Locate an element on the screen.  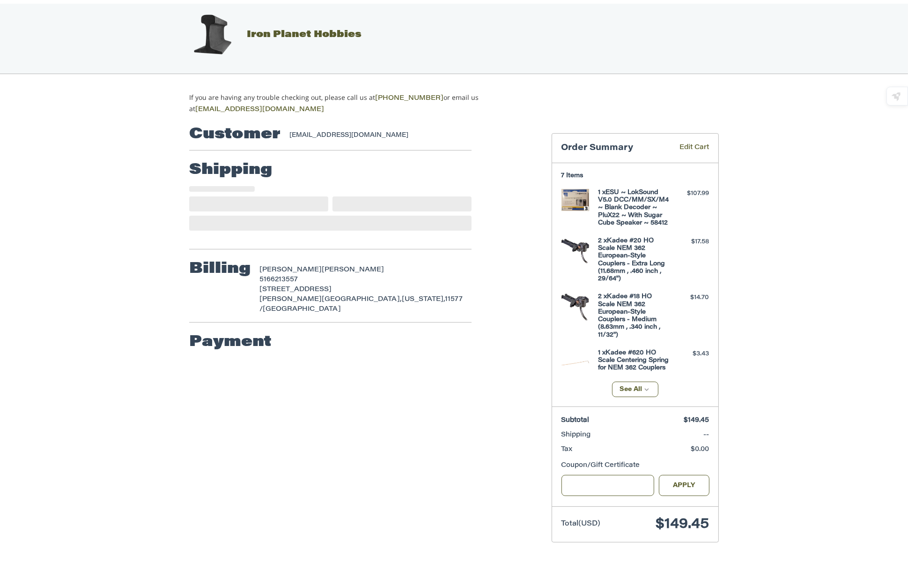
span: Shipping is located at coordinates (576, 431).